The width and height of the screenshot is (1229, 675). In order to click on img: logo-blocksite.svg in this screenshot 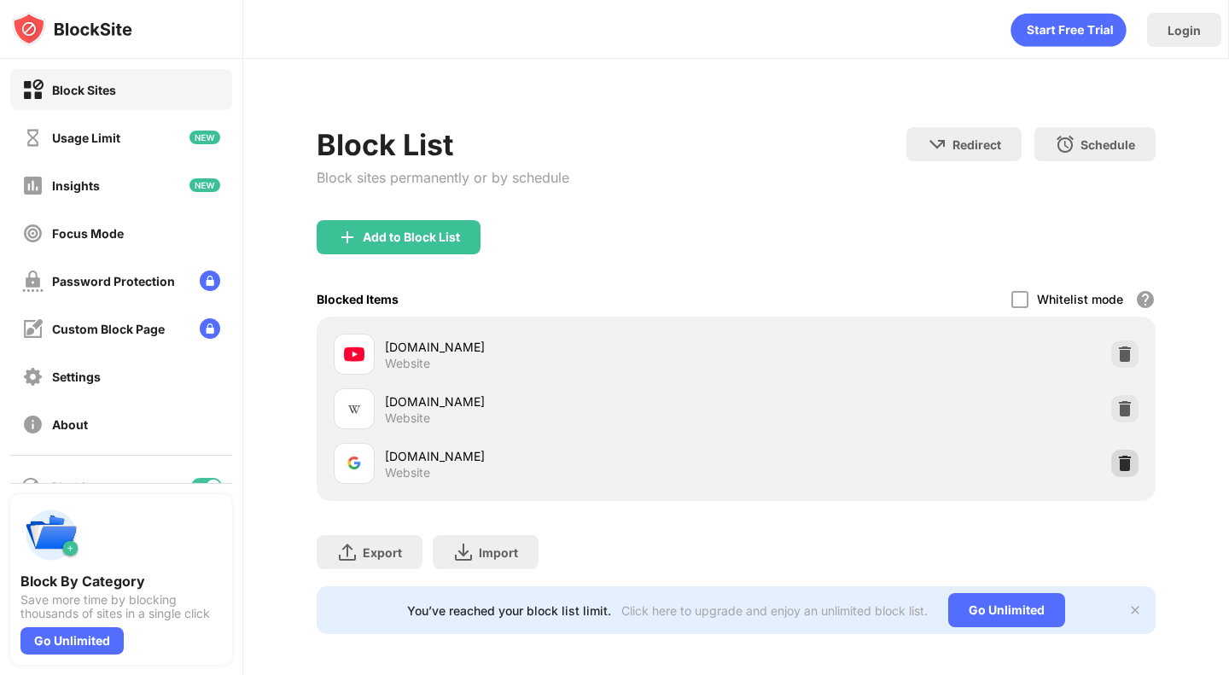, I will do `click(72, 29)`.